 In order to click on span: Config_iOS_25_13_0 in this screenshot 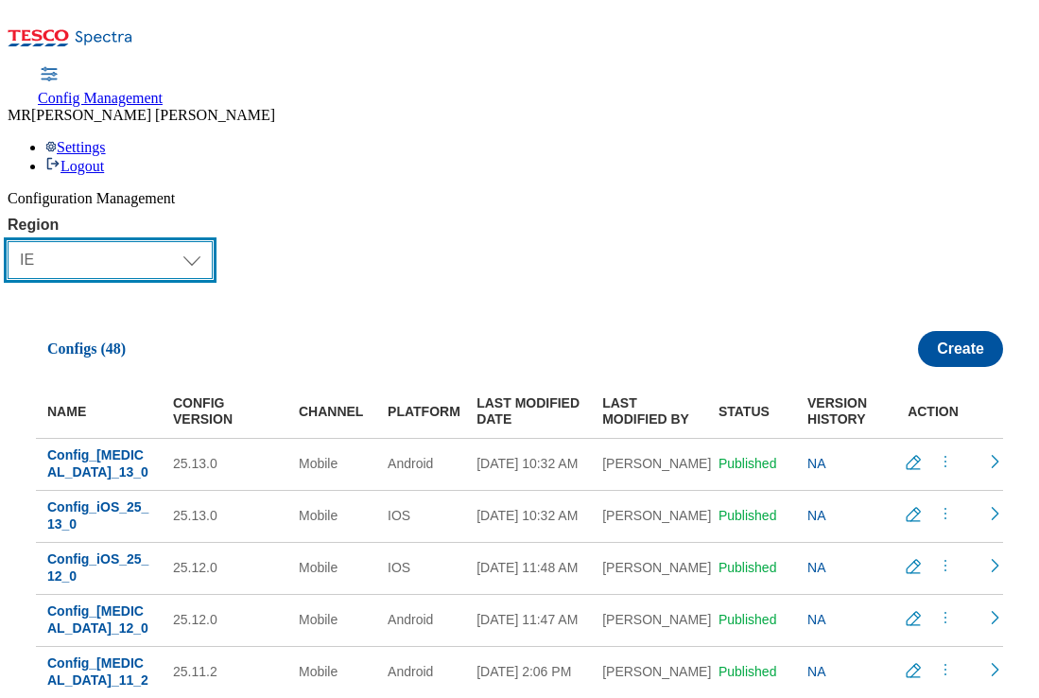, I will do `click(97, 515)`.